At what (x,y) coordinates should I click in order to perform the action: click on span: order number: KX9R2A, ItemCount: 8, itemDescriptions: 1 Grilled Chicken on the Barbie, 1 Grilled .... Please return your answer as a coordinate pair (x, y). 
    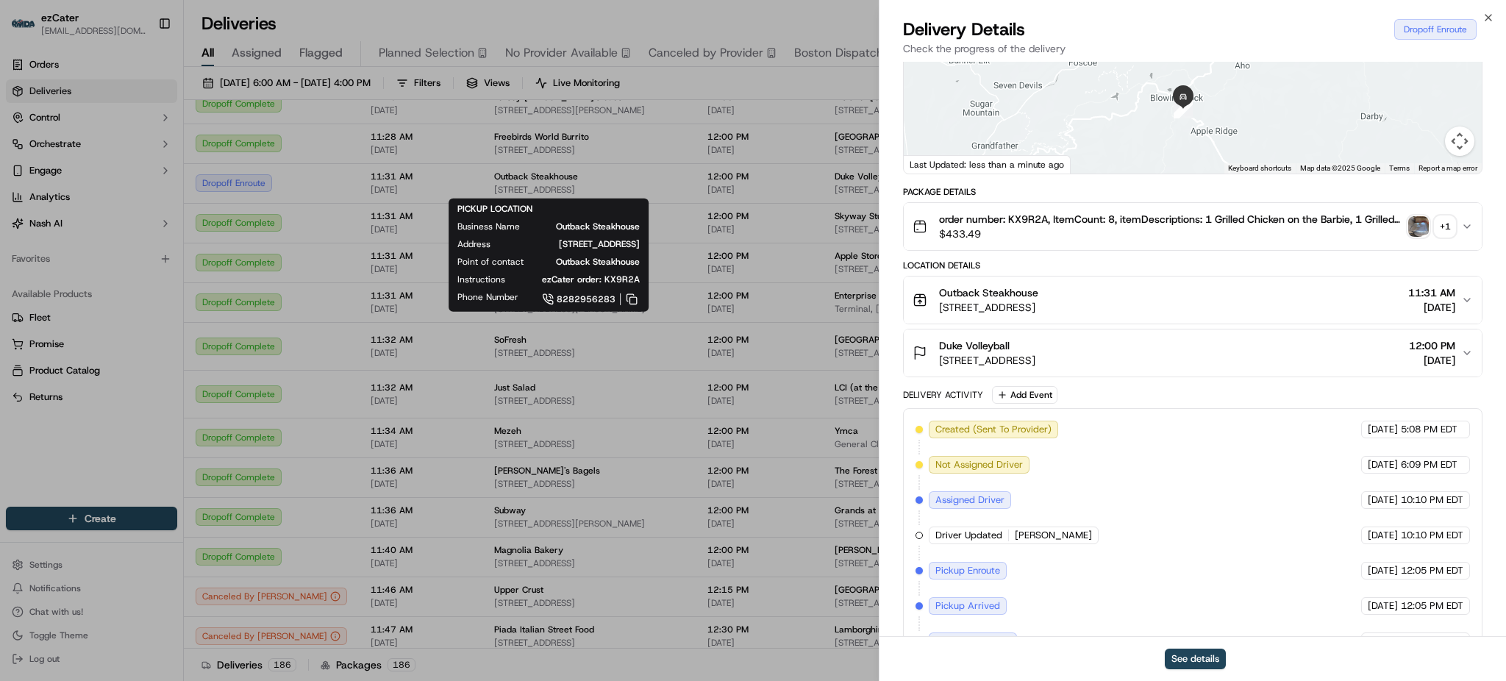
    Looking at the image, I should click on (1171, 219).